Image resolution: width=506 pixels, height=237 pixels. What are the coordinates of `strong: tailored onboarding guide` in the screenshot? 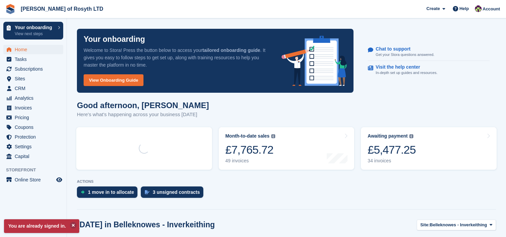 It's located at (231, 50).